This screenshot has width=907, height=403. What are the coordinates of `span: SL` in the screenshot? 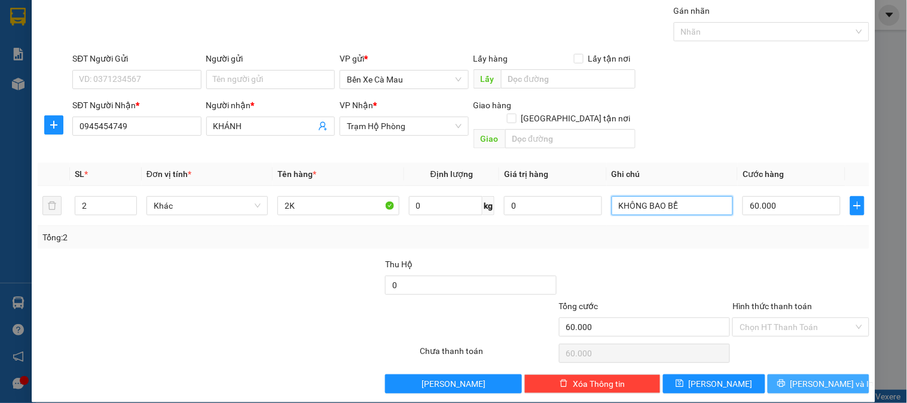 It's located at (80, 174).